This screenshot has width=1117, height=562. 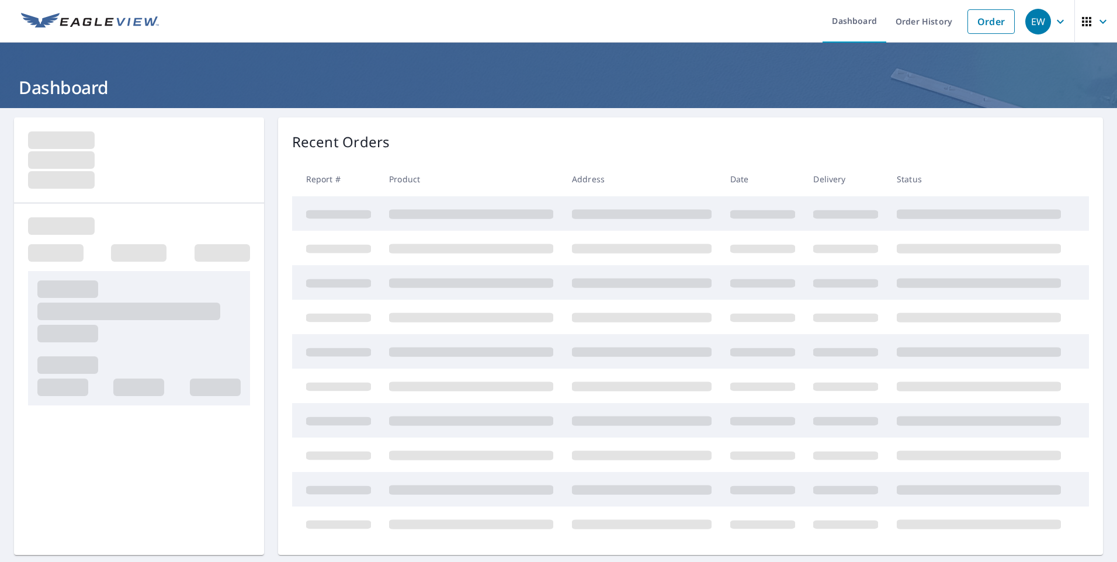 What do you see at coordinates (1038, 22) in the screenshot?
I see `div: EW` at bounding box center [1038, 22].